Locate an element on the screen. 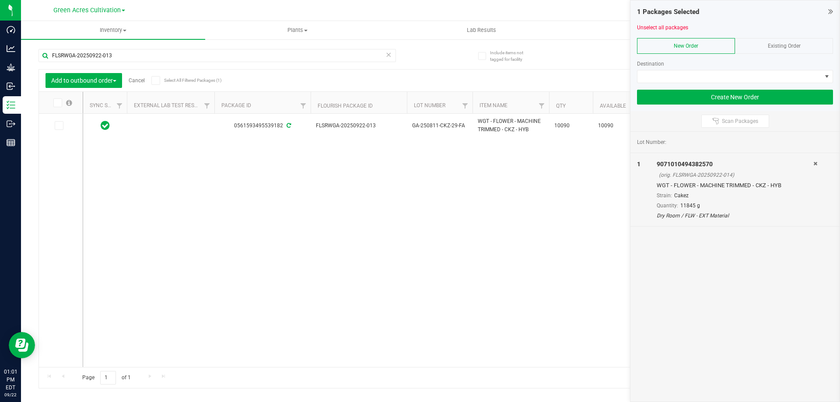 The height and width of the screenshot is (402, 840). span: WGT - FLOWER - MACHINE TRIMMED - CKZ - HYB is located at coordinates (510, 126).